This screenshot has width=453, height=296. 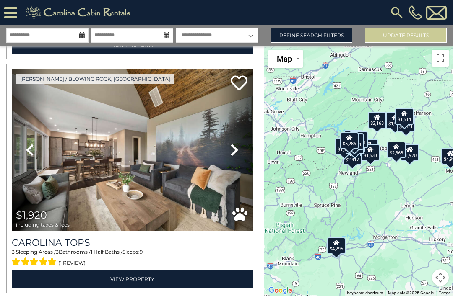 What do you see at coordinates (404, 117) in the screenshot?
I see `div: $1,514` at bounding box center [404, 117].